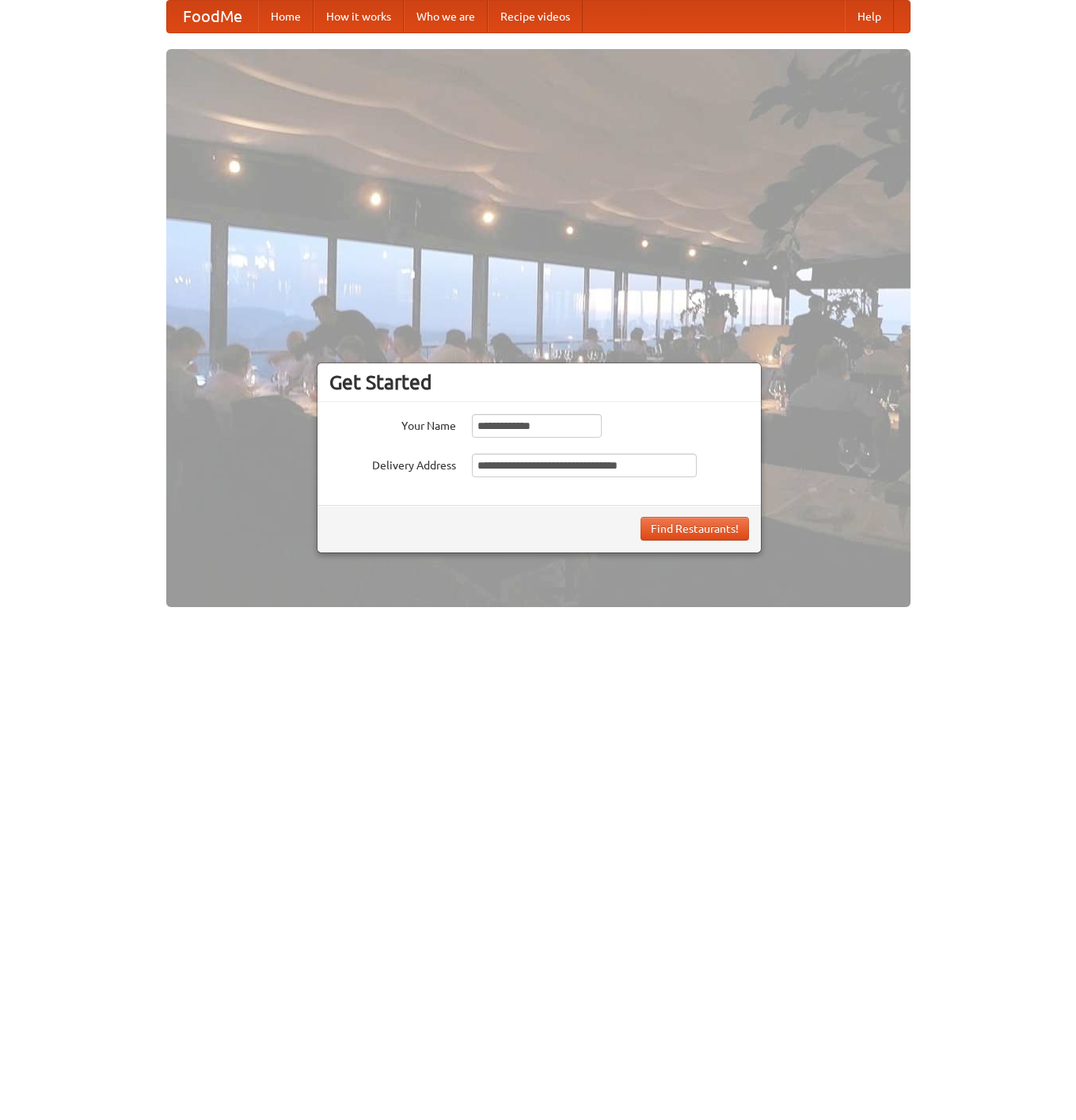 Image resolution: width=1076 pixels, height=1120 pixels. Describe the element at coordinates (869, 17) in the screenshot. I see `a: Help` at that location.